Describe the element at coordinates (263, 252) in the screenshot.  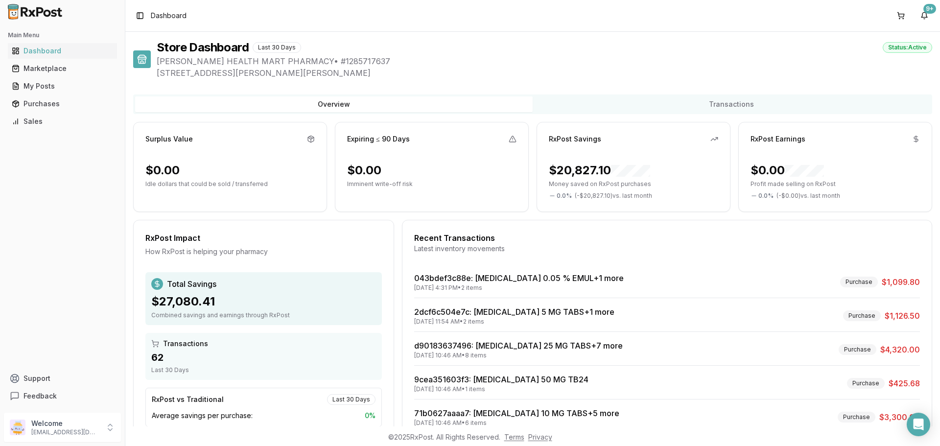
I see `div: How RxPost is helping your pharmacy` at that location.